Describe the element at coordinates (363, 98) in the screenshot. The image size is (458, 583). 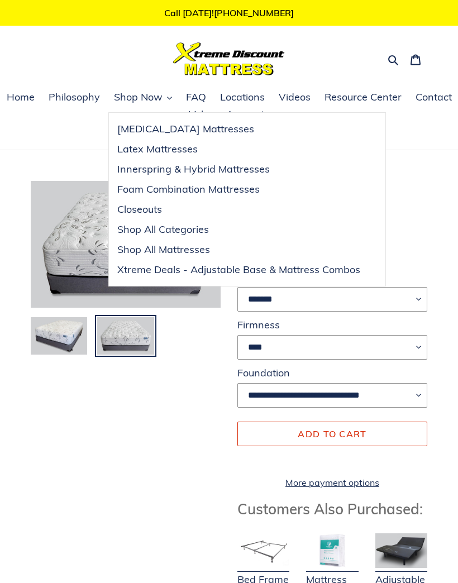
I see `a: Resource Center` at that location.